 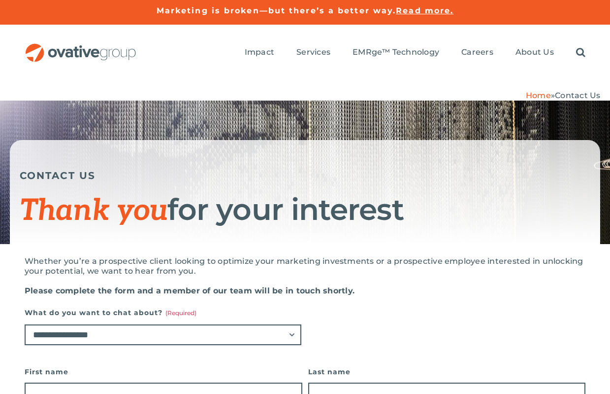 What do you see at coordinates (396, 52) in the screenshot?
I see `span: EMRge™ Technology` at bounding box center [396, 52].